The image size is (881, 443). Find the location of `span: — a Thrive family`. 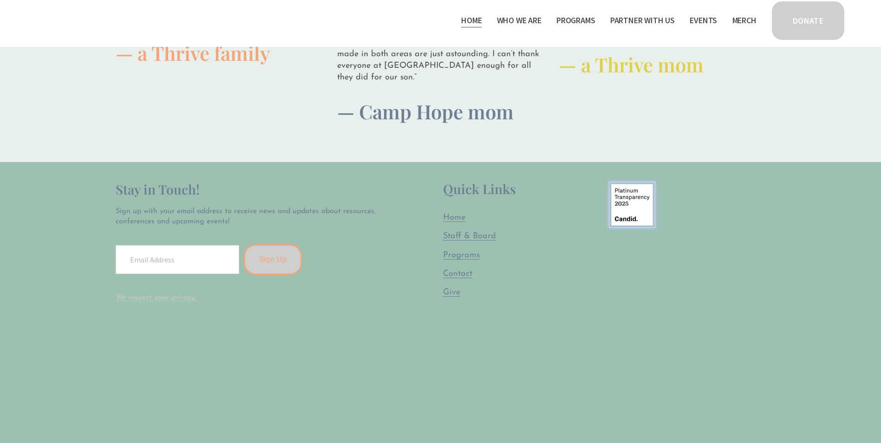

span: — a Thrive family is located at coordinates (193, 53).